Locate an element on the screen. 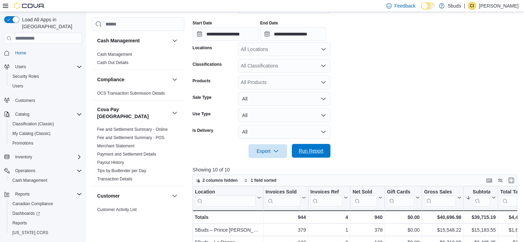 The height and width of the screenshot is (242, 524). span: Tips by Budtender per Day is located at coordinates (122, 171).